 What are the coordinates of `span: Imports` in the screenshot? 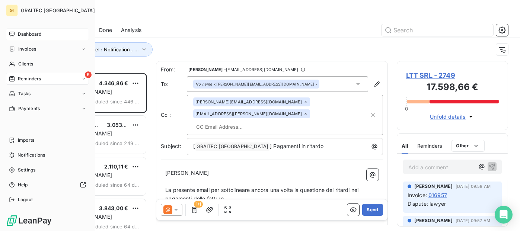 It's located at (26, 140).